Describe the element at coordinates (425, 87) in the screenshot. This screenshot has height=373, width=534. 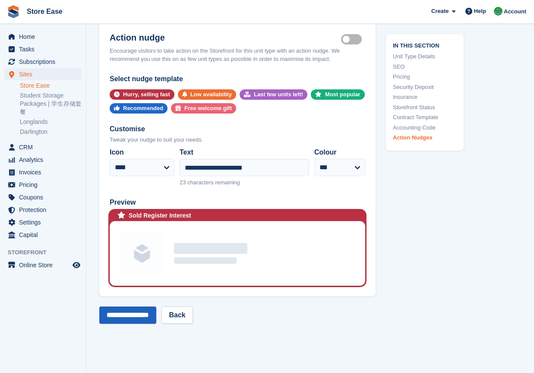
I see `a: Security Deposit` at that location.